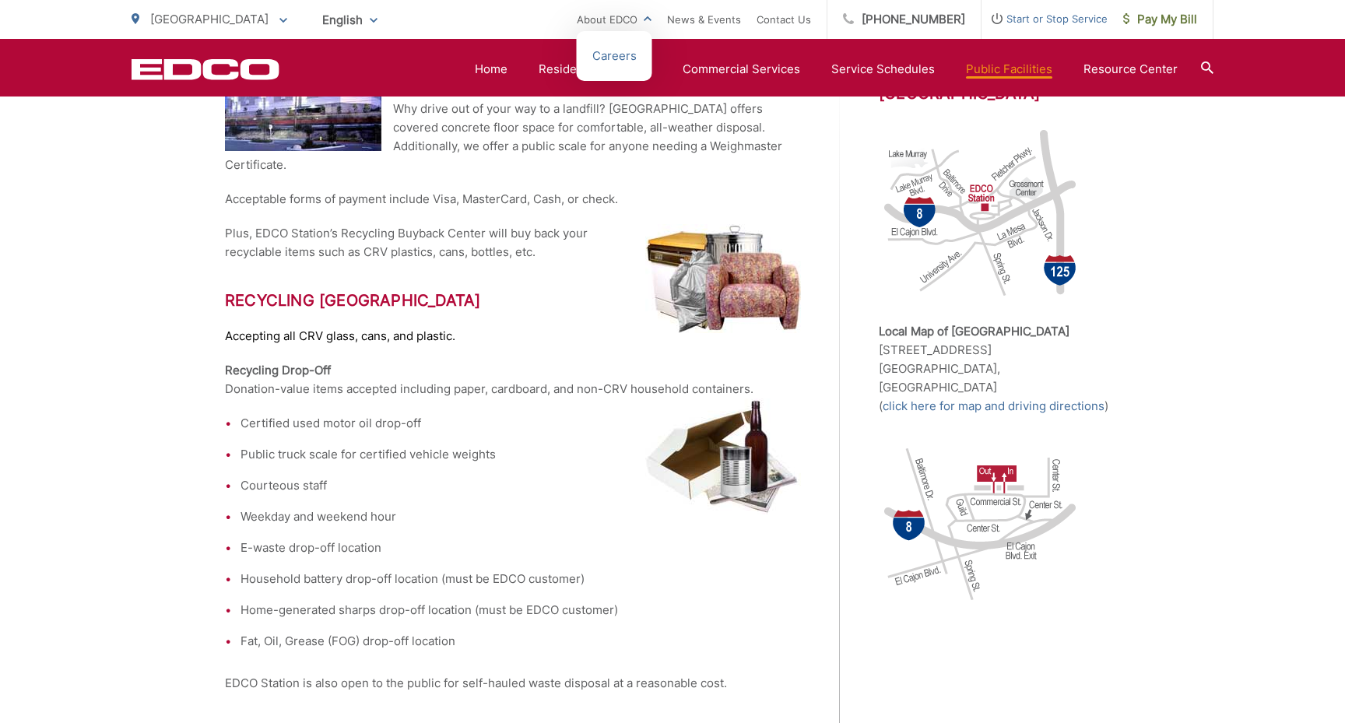  Describe the element at coordinates (741, 69) in the screenshot. I see `a: Commercial Services` at that location.